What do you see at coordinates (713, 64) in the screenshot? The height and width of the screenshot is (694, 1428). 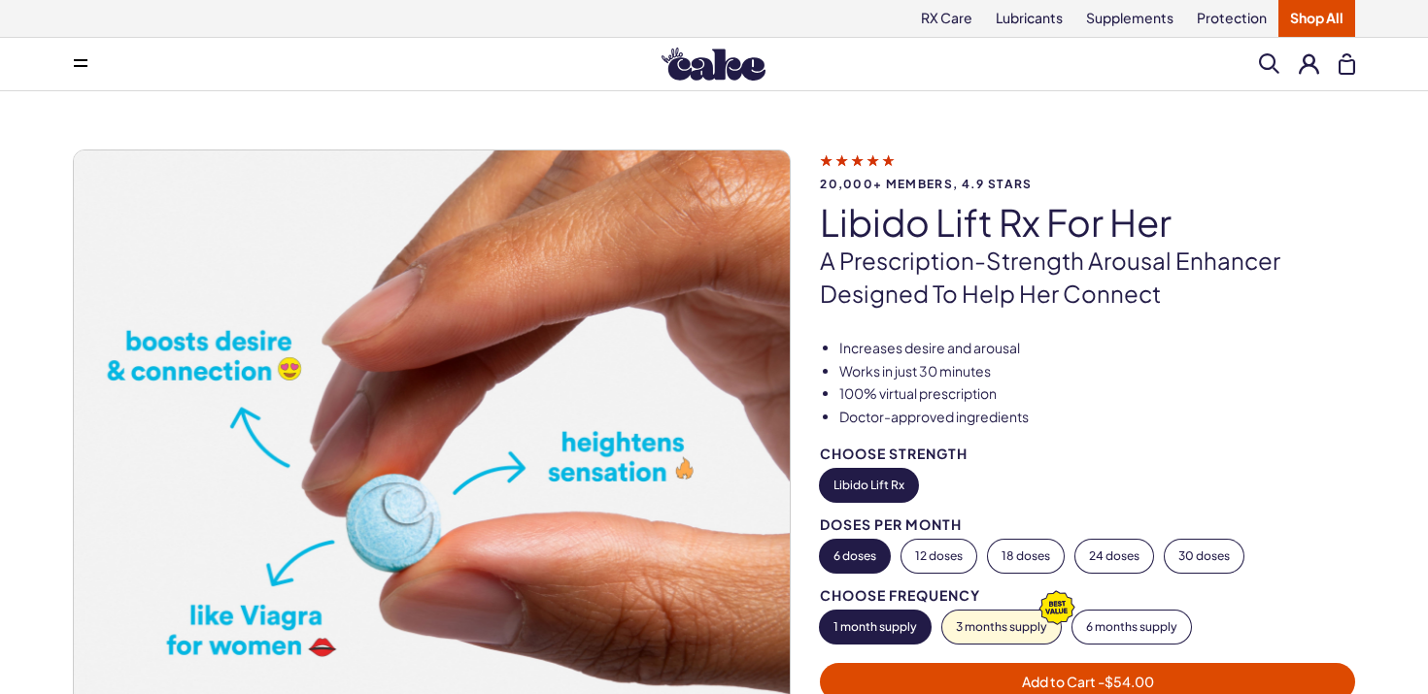 I see `img: Hello Cake` at bounding box center [713, 64].